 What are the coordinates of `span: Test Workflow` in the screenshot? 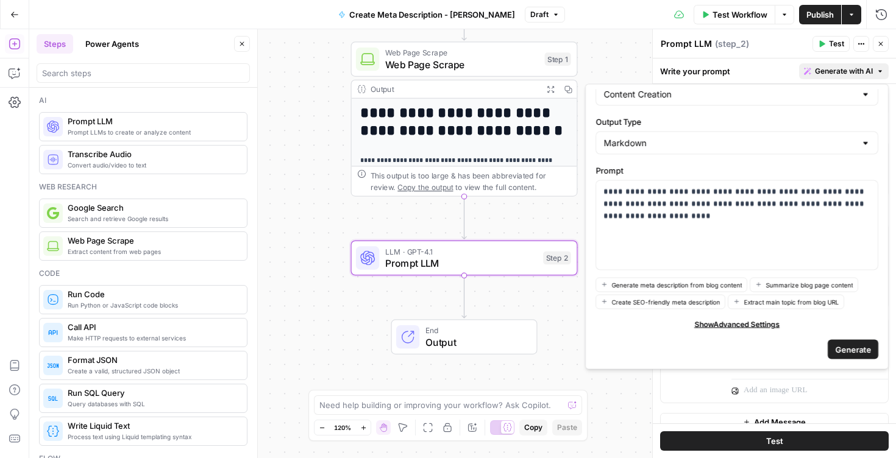 It's located at (740, 15).